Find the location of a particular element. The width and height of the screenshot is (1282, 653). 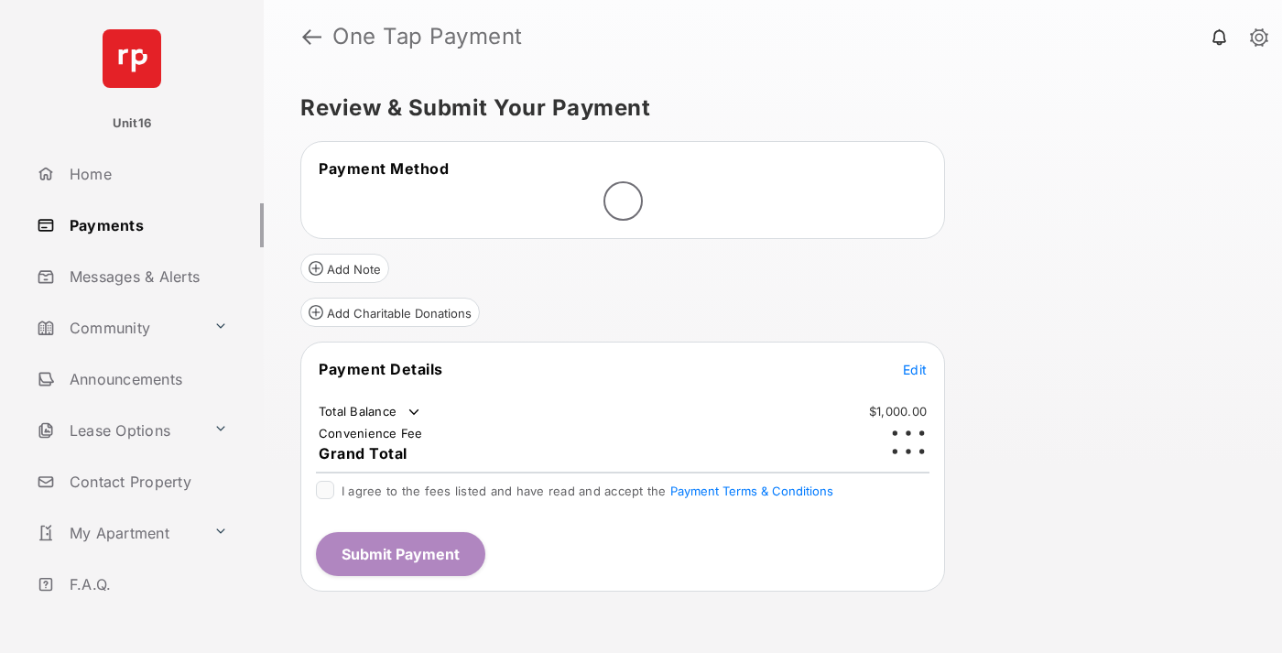

span: I agree to the fees listed and have read and accept the is located at coordinates (587, 491).